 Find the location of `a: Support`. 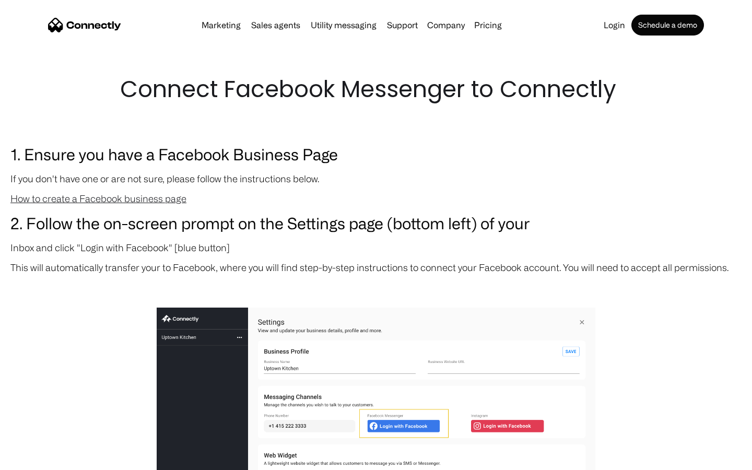

a: Support is located at coordinates (402, 25).